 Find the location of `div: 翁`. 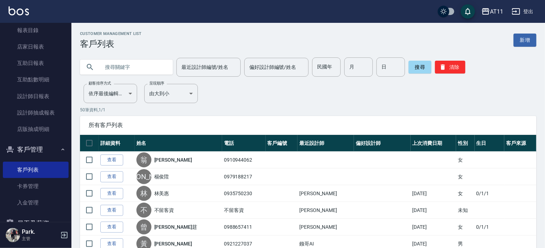

div: 翁 is located at coordinates (144, 160).